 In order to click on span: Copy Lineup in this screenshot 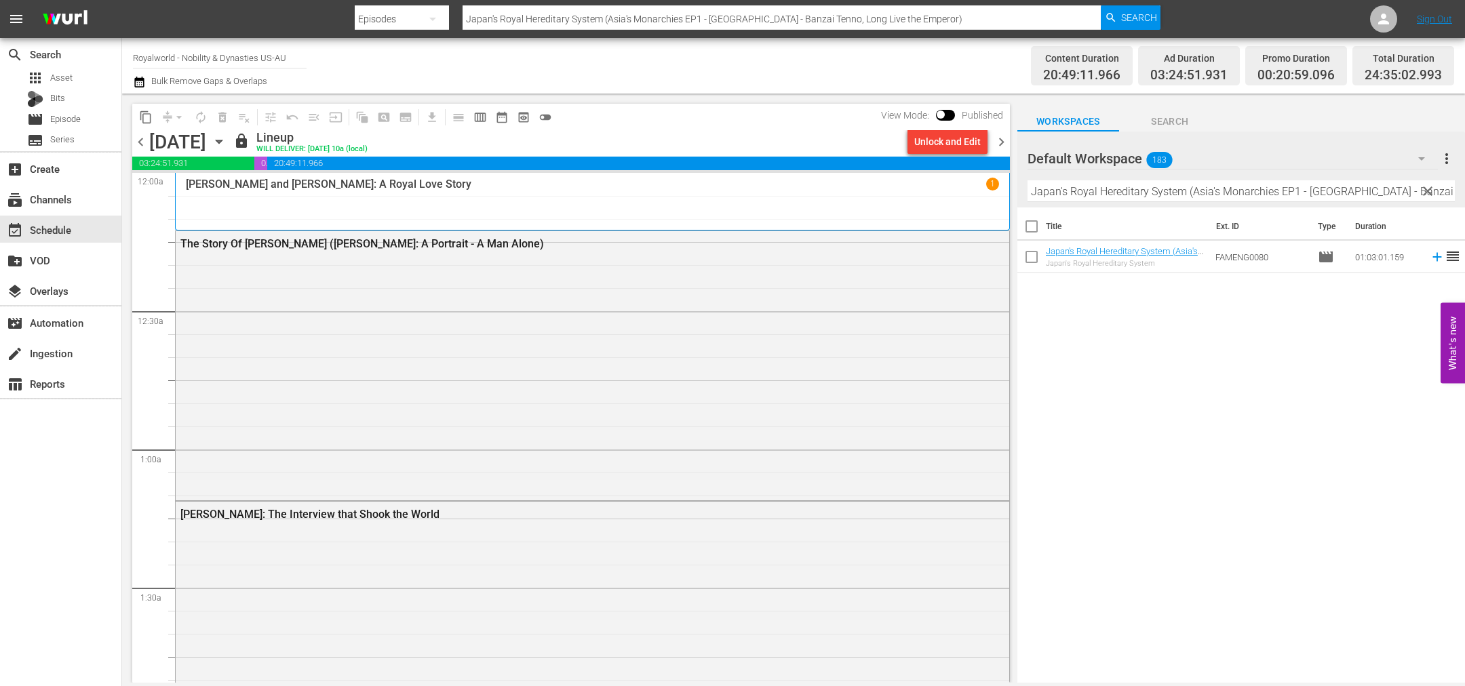, I will do `click(146, 117)`.